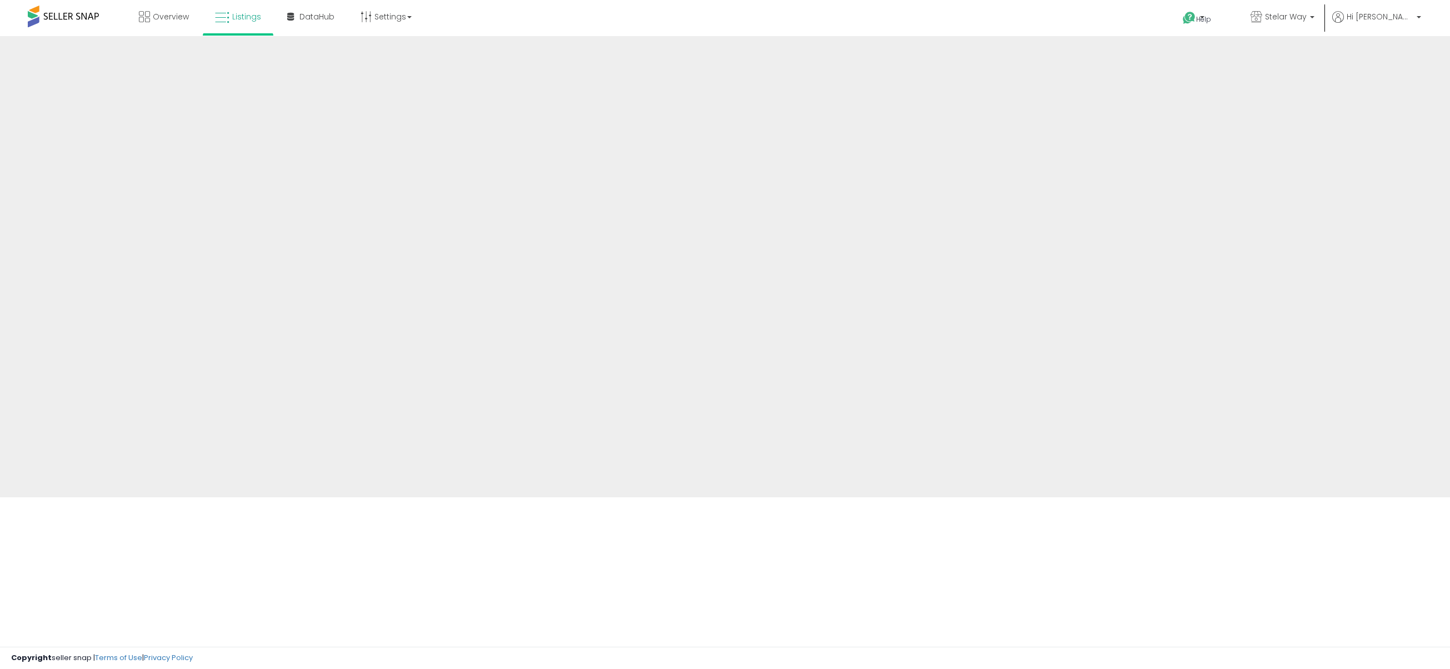 The height and width of the screenshot is (669, 1450). Describe the element at coordinates (1286, 17) in the screenshot. I see `span: Stelar Way` at that location.